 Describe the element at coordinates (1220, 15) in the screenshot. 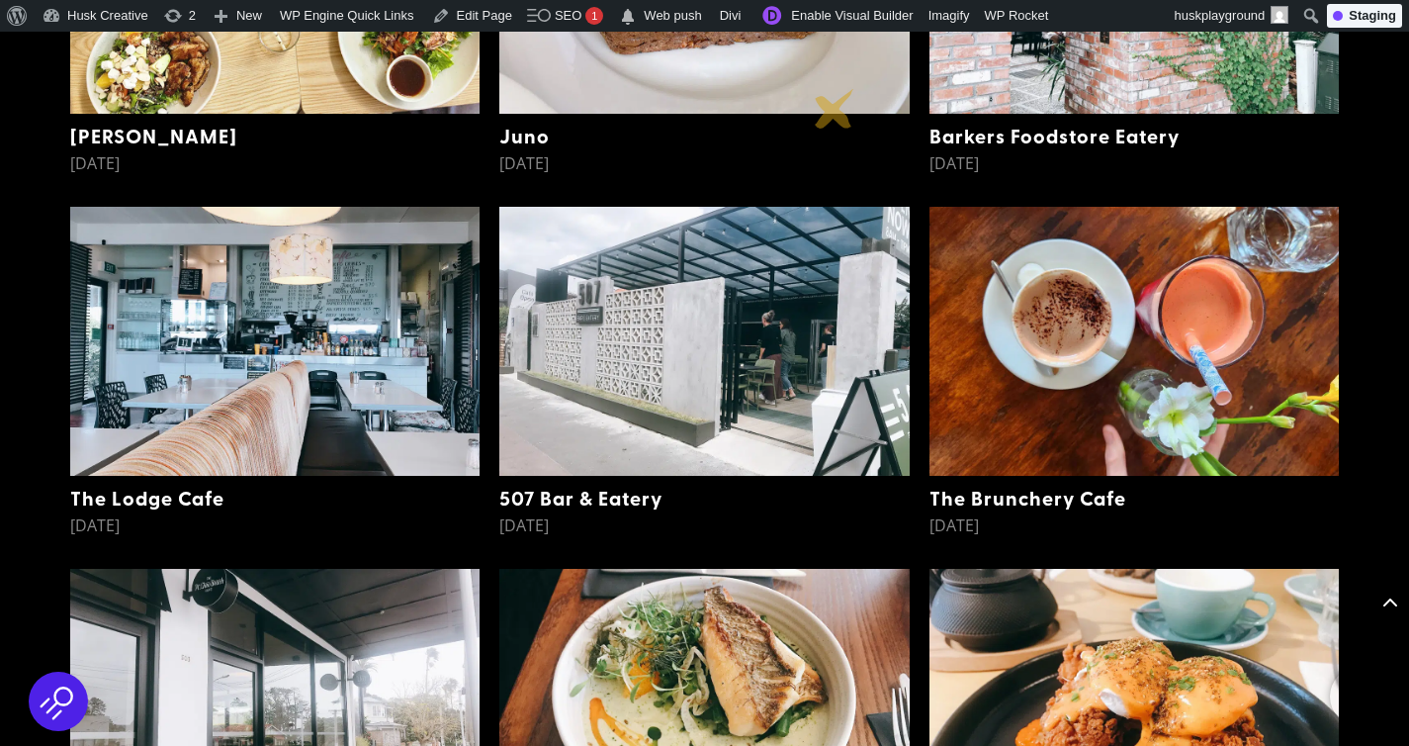

I see `span: huskplayground` at that location.